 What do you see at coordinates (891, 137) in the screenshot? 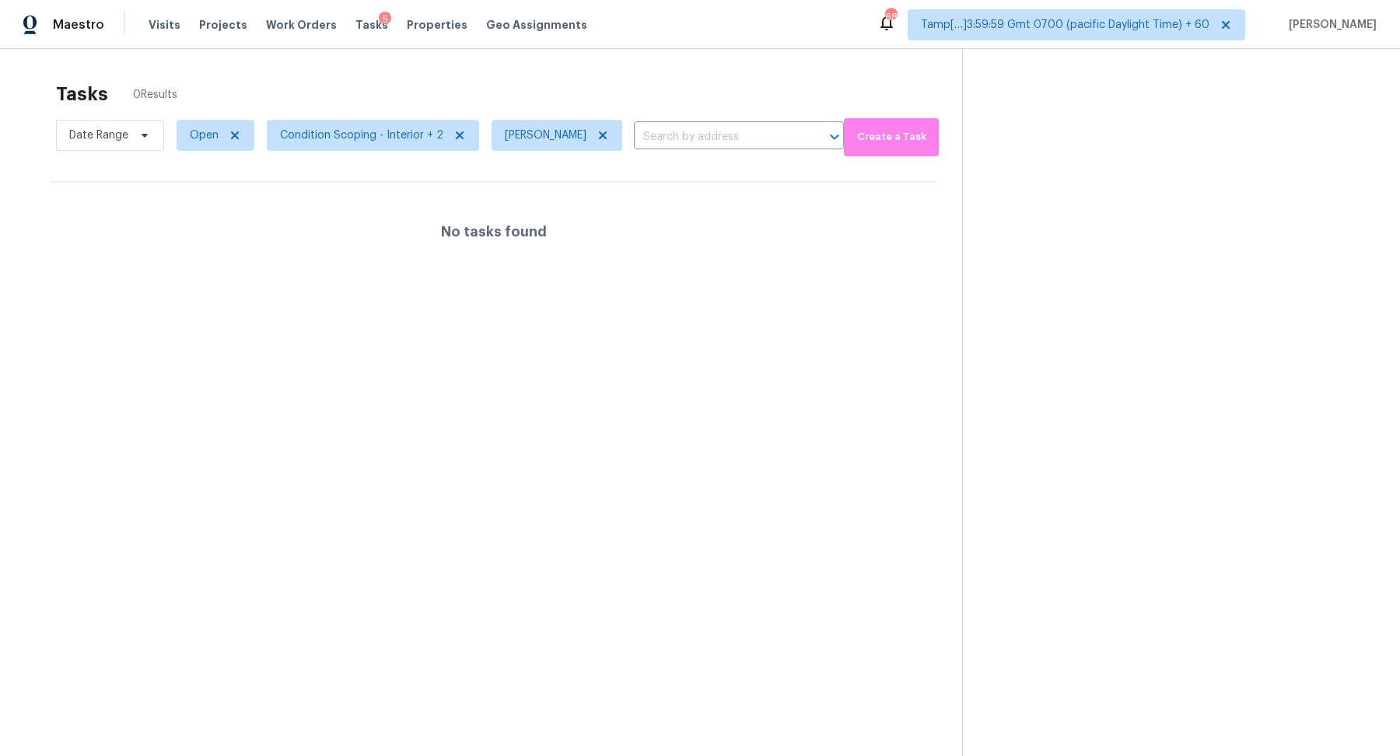
I see `span: Create a Task` at bounding box center [891, 137].